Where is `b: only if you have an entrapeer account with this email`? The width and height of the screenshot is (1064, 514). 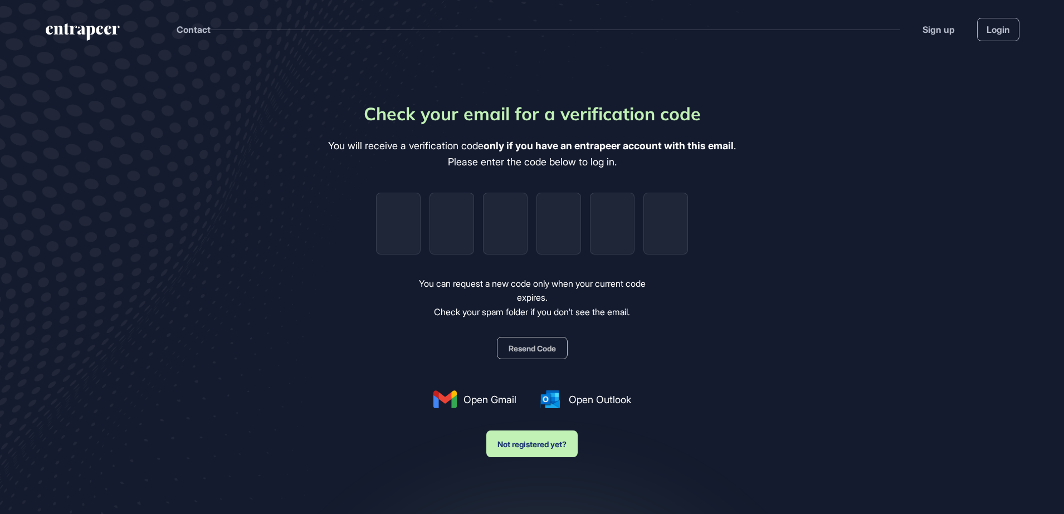 b: only if you have an entrapeer account with this email is located at coordinates (608, 145).